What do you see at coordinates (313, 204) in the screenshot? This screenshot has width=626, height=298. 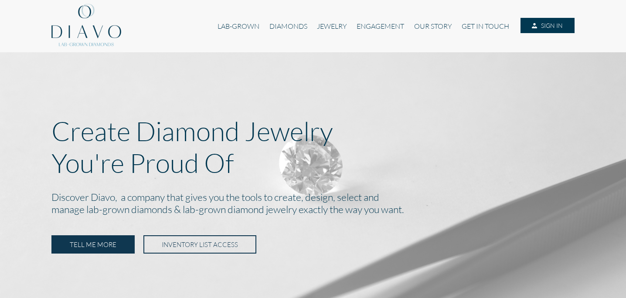 I see `h2: Discover Diavo, a company that gives you the tools to create, design, select and manage lab-grown...` at bounding box center [313, 204].